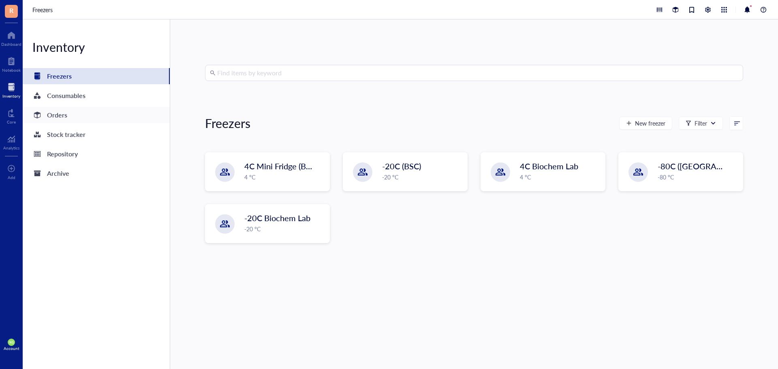 This screenshot has height=369, width=778. What do you see at coordinates (650, 123) in the screenshot?
I see `span: New freezer` at bounding box center [650, 123].